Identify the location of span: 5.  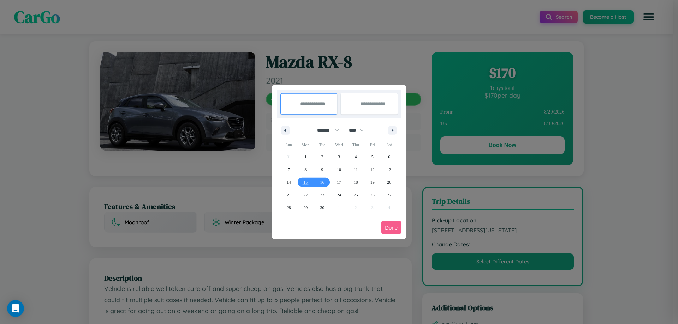
(372, 157).